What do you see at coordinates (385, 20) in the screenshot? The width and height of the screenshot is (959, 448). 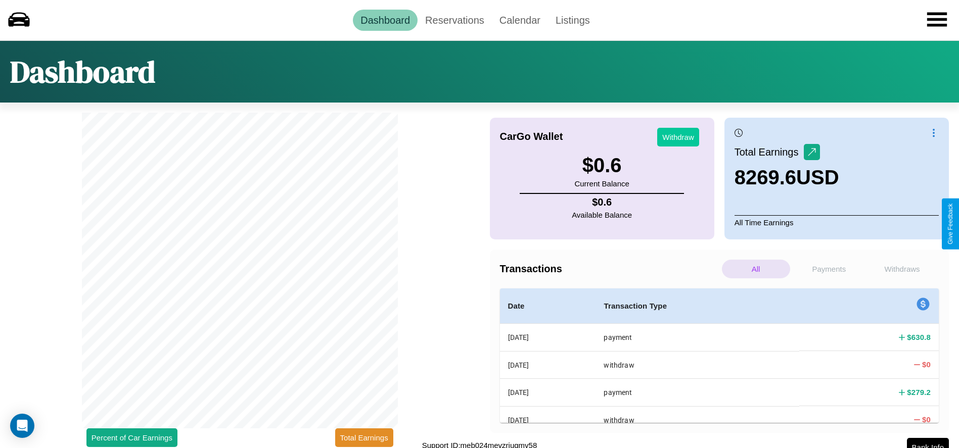 I see `a: Dashboard` at bounding box center [385, 20].